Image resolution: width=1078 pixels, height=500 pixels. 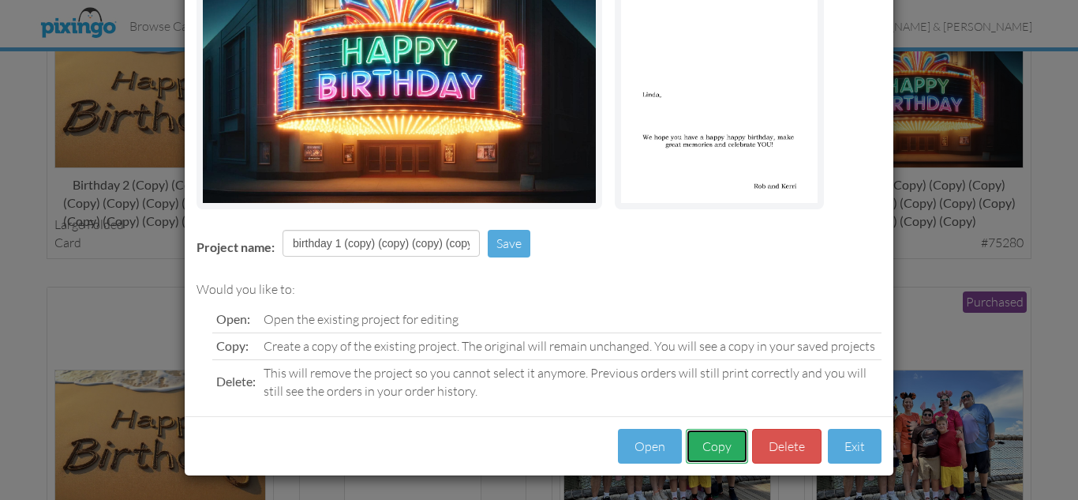 What do you see at coordinates (571, 319) in the screenshot?
I see `td: Open the existing project for editing` at bounding box center [571, 319].